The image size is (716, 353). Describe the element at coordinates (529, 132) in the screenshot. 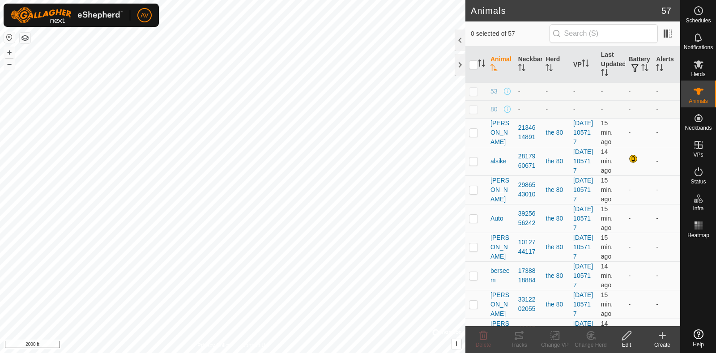

I see `div: 2134614891` at that location.